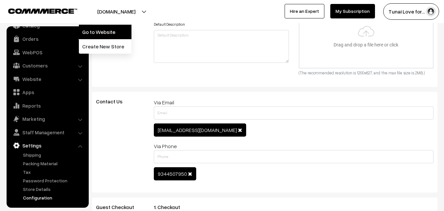 The image size is (444, 211). What do you see at coordinates (119, 207) in the screenshot?
I see `span: Guest Checkout` at bounding box center [119, 207].